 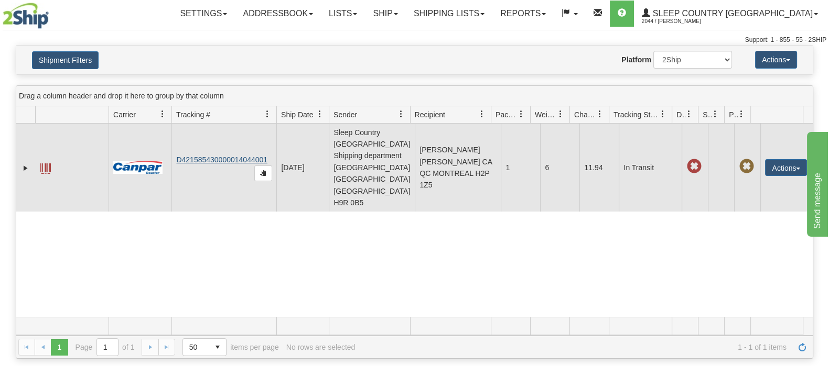 I want to click on span: Pickup Status, so click(x=733, y=115).